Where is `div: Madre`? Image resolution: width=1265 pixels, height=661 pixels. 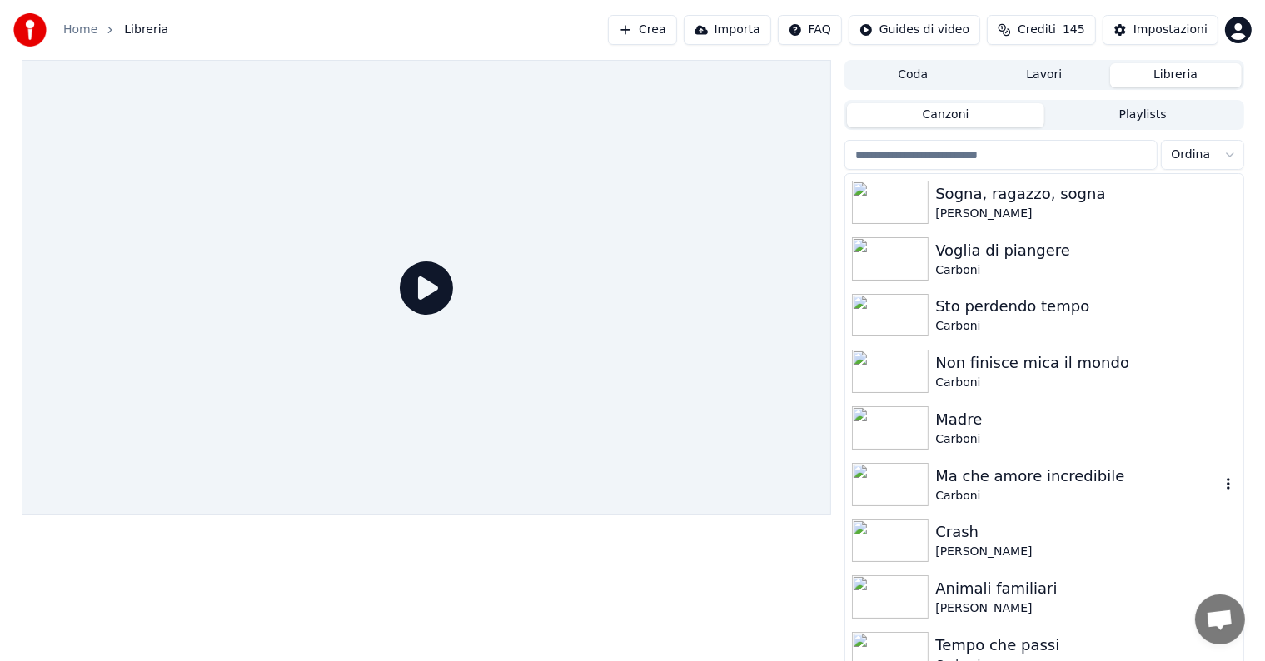 div: Madre is located at coordinates (1086, 420).